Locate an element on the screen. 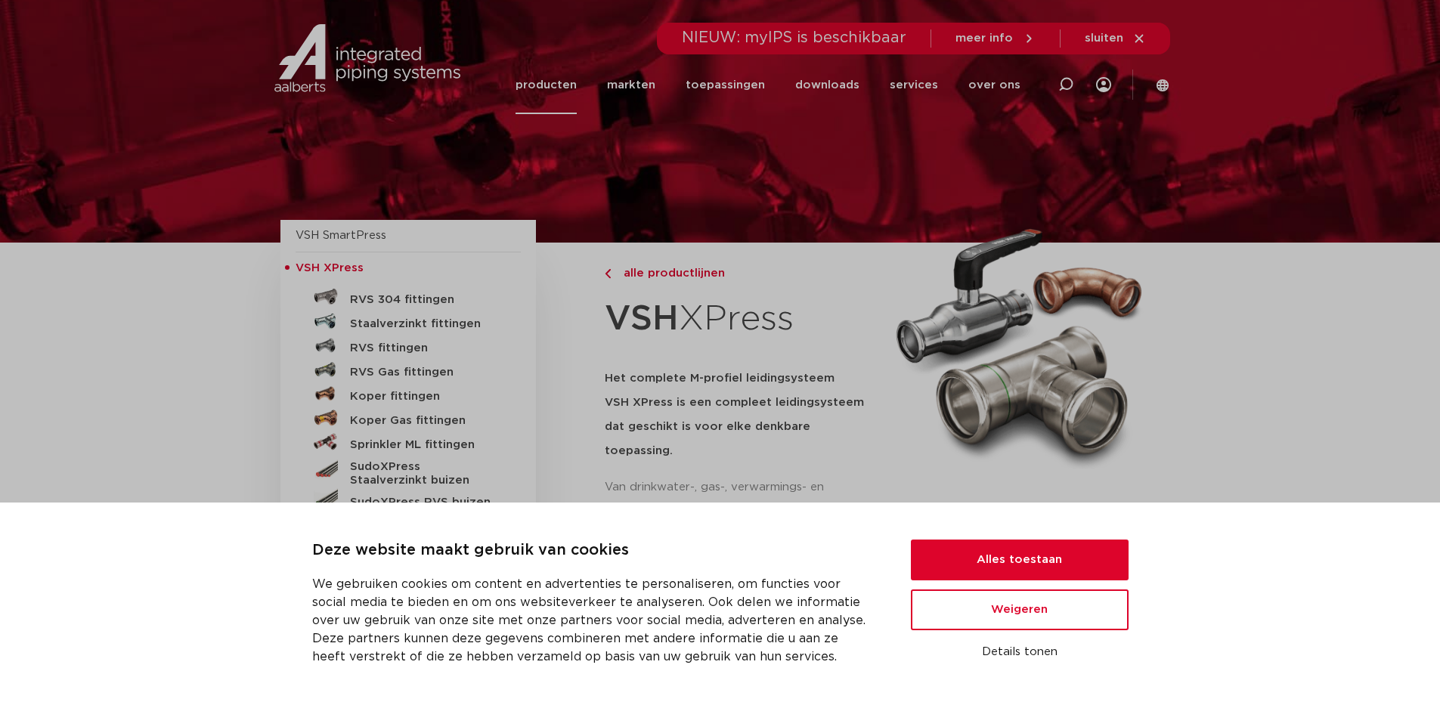 The width and height of the screenshot is (1440, 702). h5: Koper fittingen is located at coordinates (425, 397).